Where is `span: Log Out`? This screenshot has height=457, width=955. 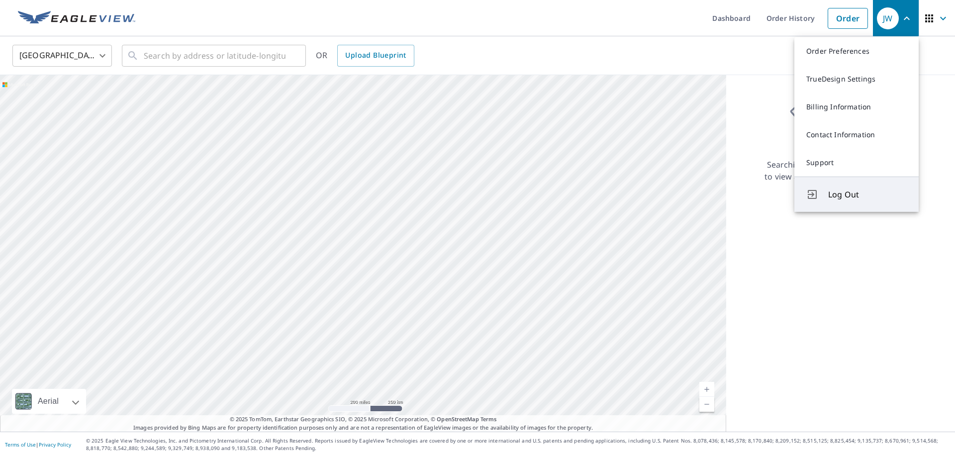
span: Log Out is located at coordinates (868, 195).